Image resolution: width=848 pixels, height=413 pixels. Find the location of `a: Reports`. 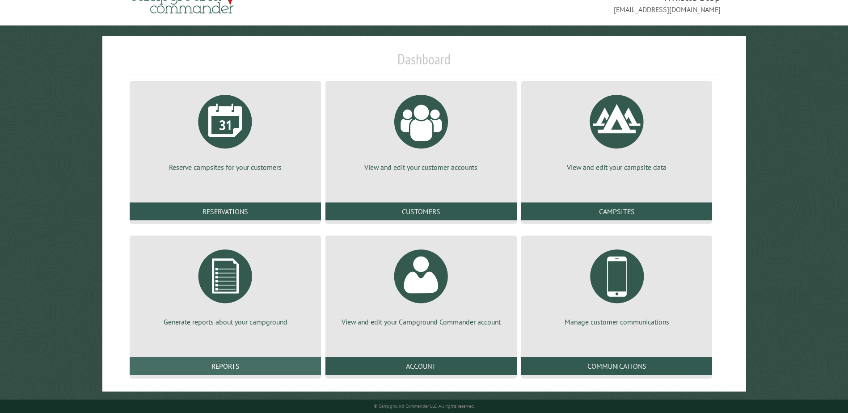

a: Reports is located at coordinates (225, 366).